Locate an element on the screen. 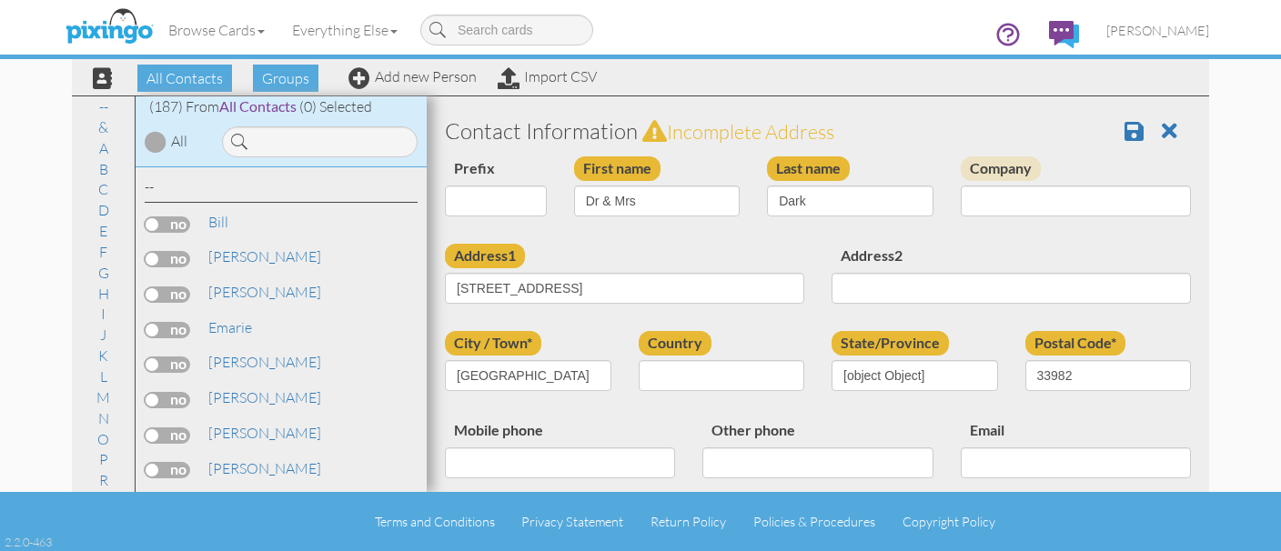  span: Incomplete address is located at coordinates (751, 131).